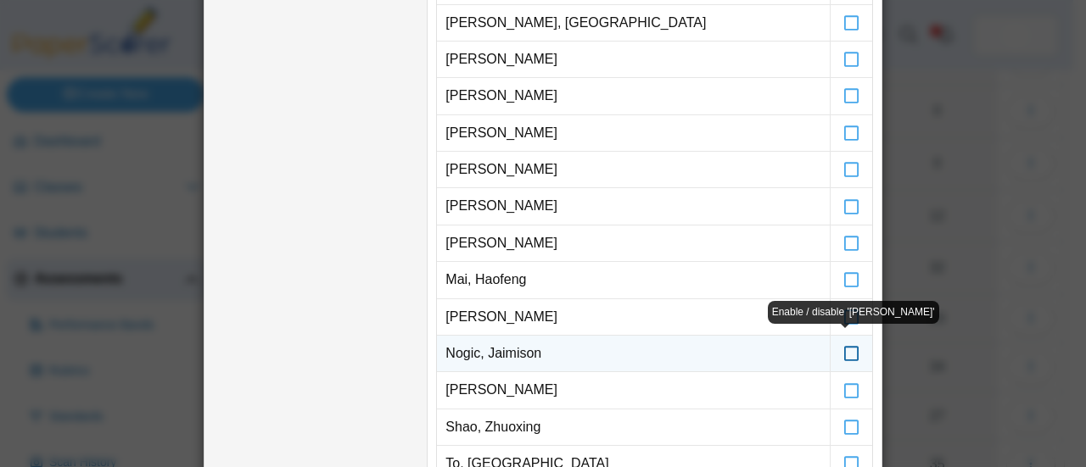  Describe the element at coordinates (633, 428) in the screenshot. I see `td: Shao, Zhuoxing` at that location.